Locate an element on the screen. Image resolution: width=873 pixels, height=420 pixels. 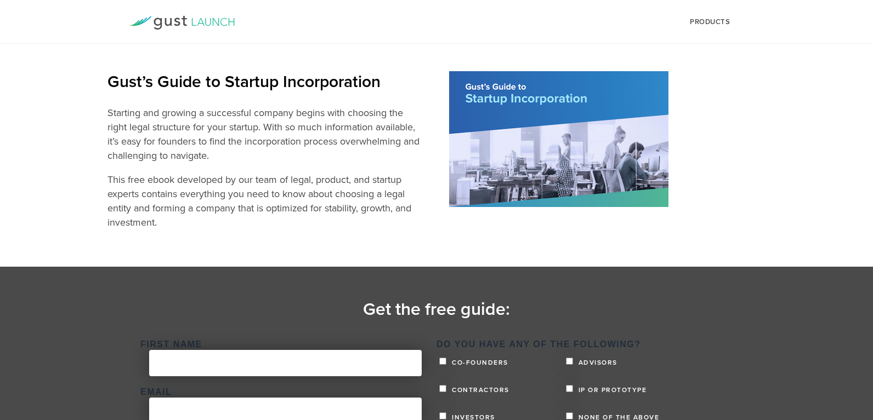
img: Incorporation-ebook-cover-photo.png is located at coordinates (558, 139).